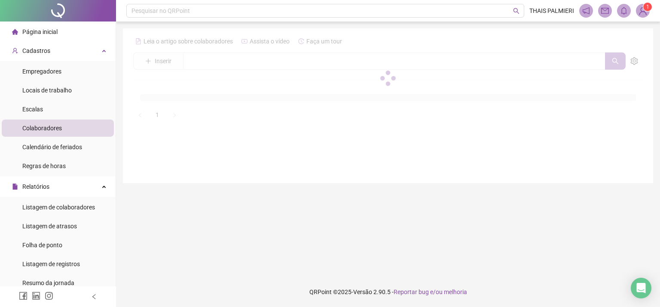 This screenshot has height=307, width=660. I want to click on sup: Atualize o seu contato no menu Meus Dados, so click(647, 7).